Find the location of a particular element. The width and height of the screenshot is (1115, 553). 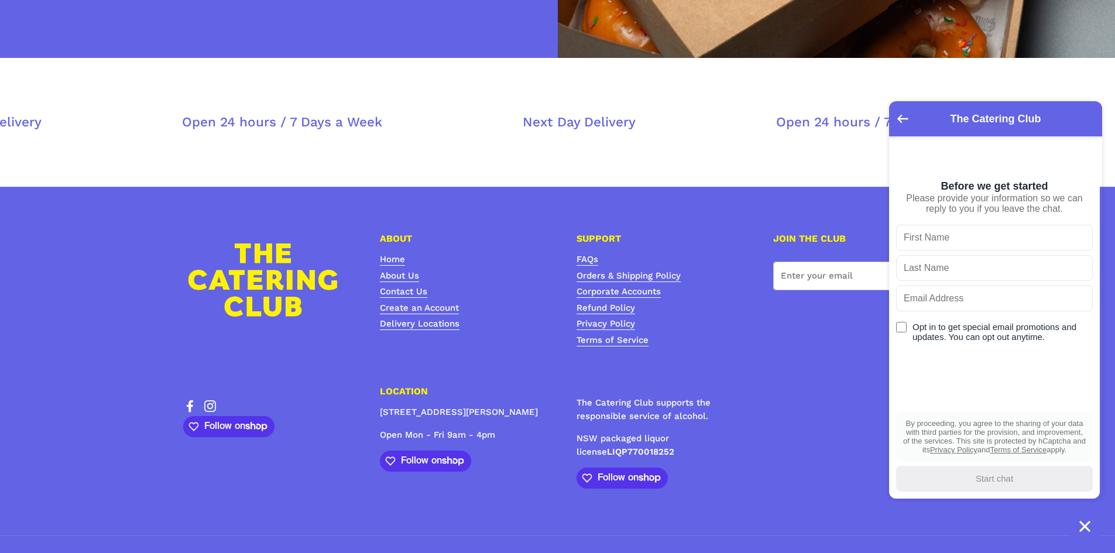

a: Home is located at coordinates (392, 260).